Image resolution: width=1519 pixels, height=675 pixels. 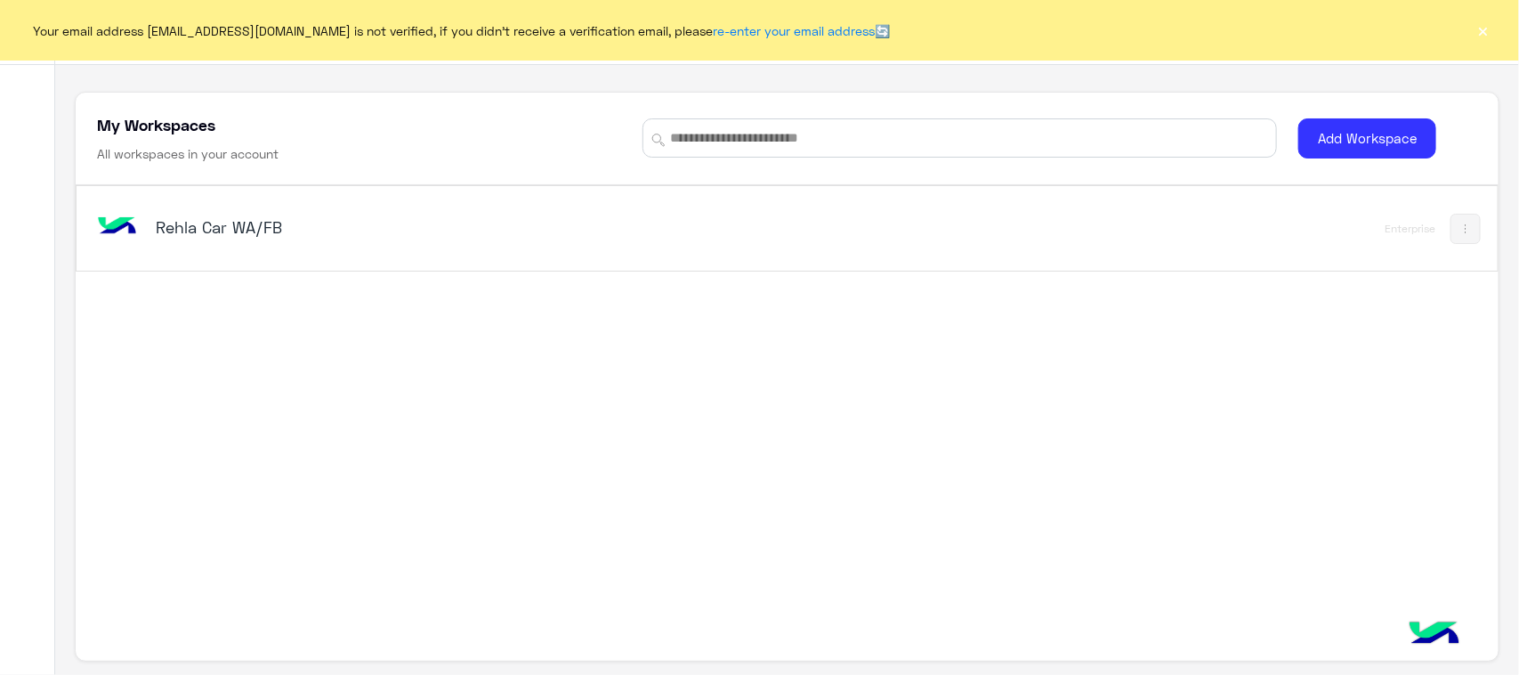 What do you see at coordinates (1367, 138) in the screenshot?
I see `button: Add Workspace` at bounding box center [1367, 138].